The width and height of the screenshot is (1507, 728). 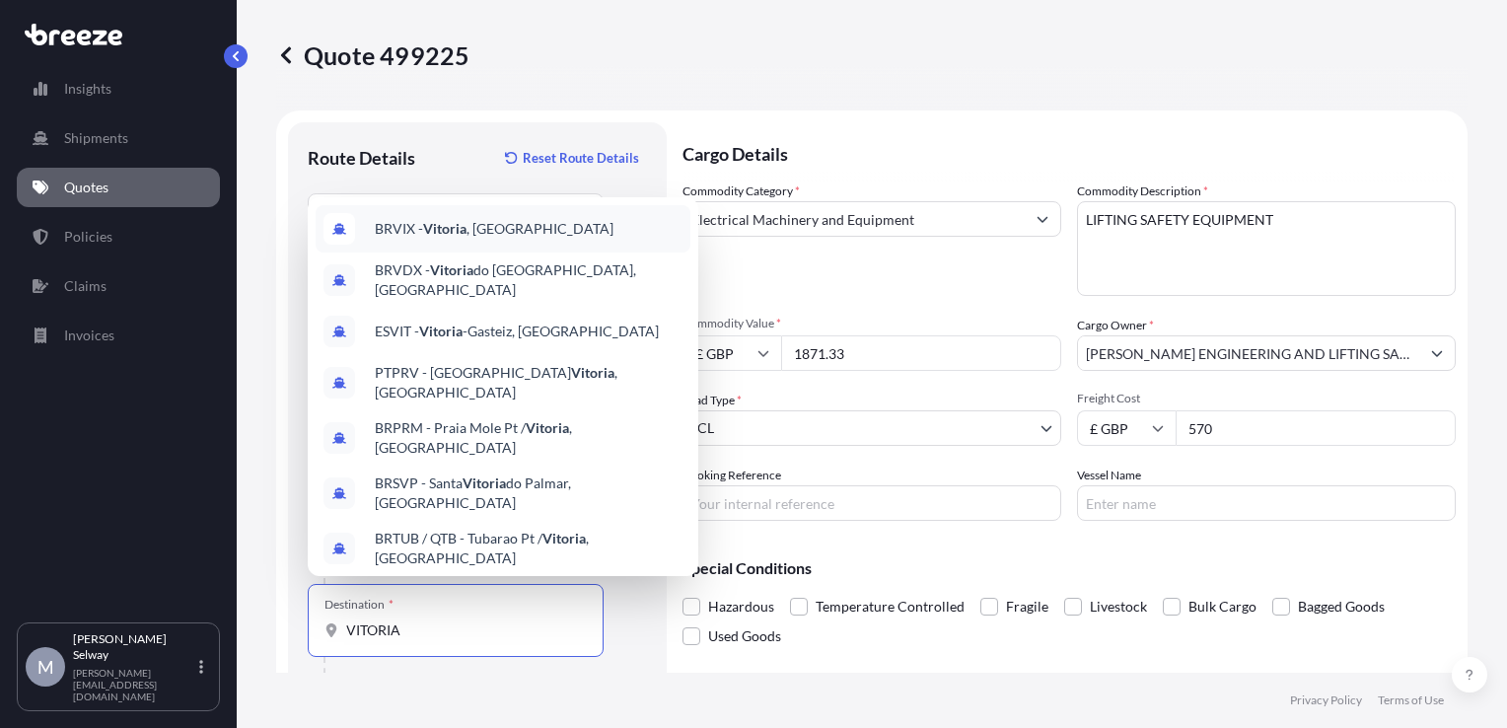 I want to click on textarea: LIFTING SAFETY EQUIPMENT, so click(x=1266, y=248).